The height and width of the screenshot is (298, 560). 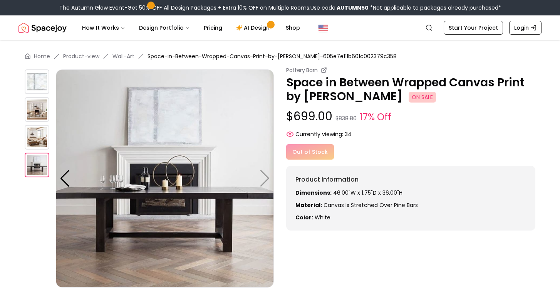 What do you see at coordinates (191, 28) in the screenshot?
I see `nav: Main` at bounding box center [191, 28].